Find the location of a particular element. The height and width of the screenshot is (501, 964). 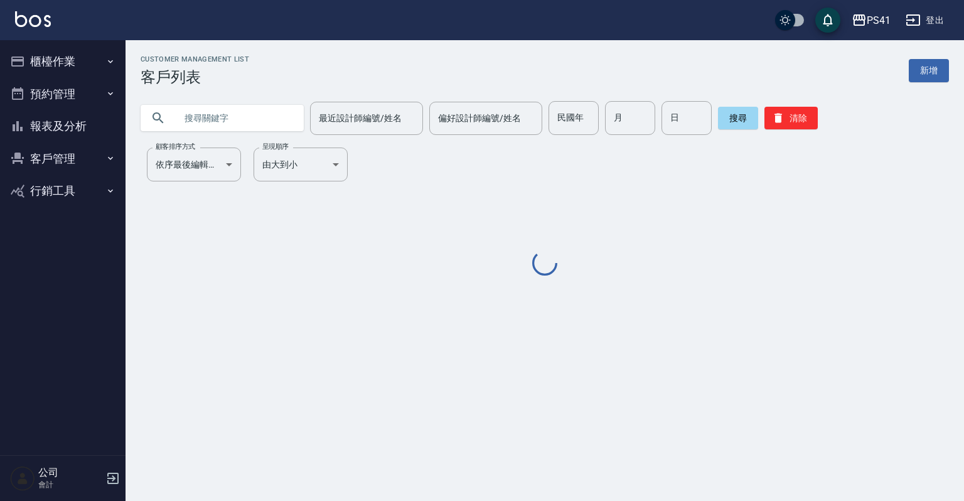

img: Person is located at coordinates (23, 478).